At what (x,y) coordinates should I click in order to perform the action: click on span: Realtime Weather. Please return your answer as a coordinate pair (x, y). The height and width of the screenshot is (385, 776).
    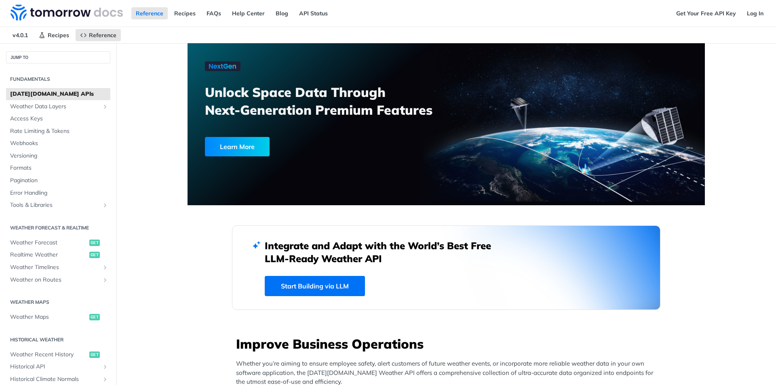
    Looking at the image, I should click on (48, 255).